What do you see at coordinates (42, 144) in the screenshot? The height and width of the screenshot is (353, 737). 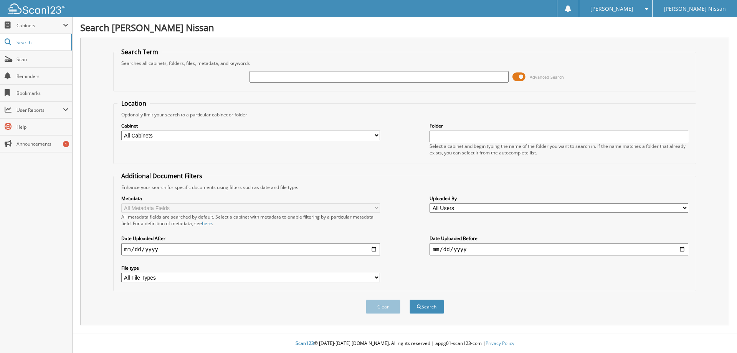 I see `span: Announcements` at bounding box center [42, 144].